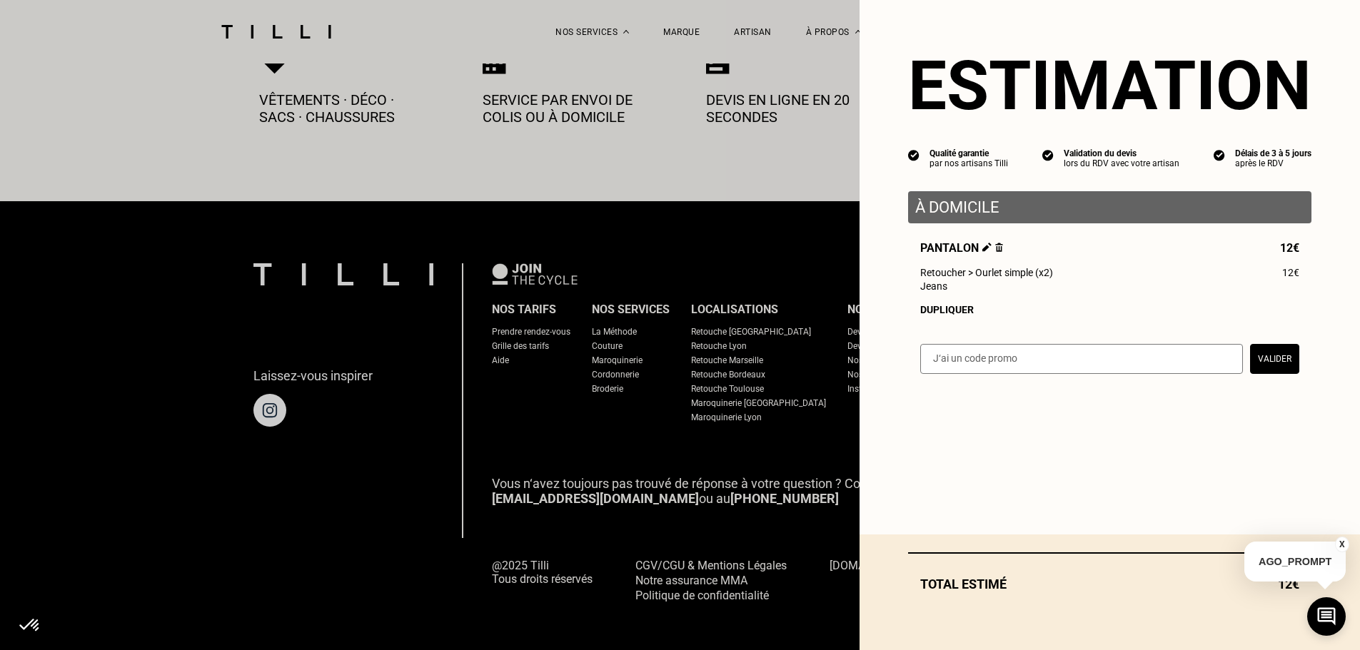  What do you see at coordinates (969, 163) in the screenshot?
I see `div: par nos artisans Tilli` at bounding box center [969, 163].